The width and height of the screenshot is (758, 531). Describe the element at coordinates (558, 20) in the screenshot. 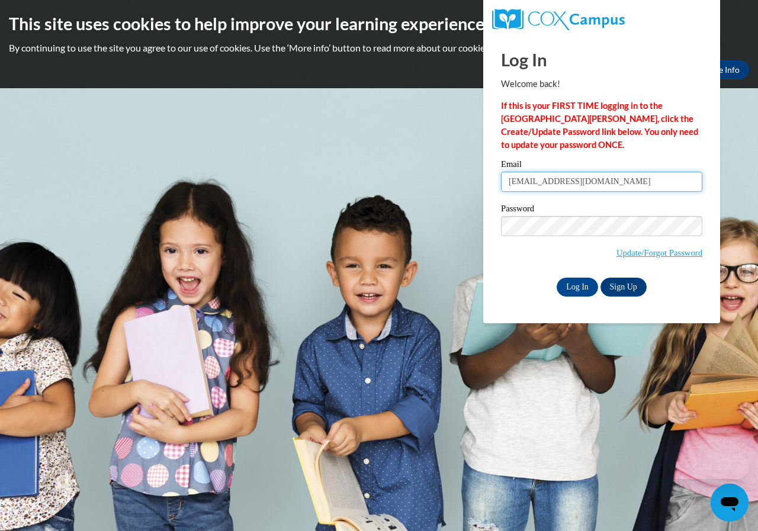

I see `img: COX Campus` at that location.